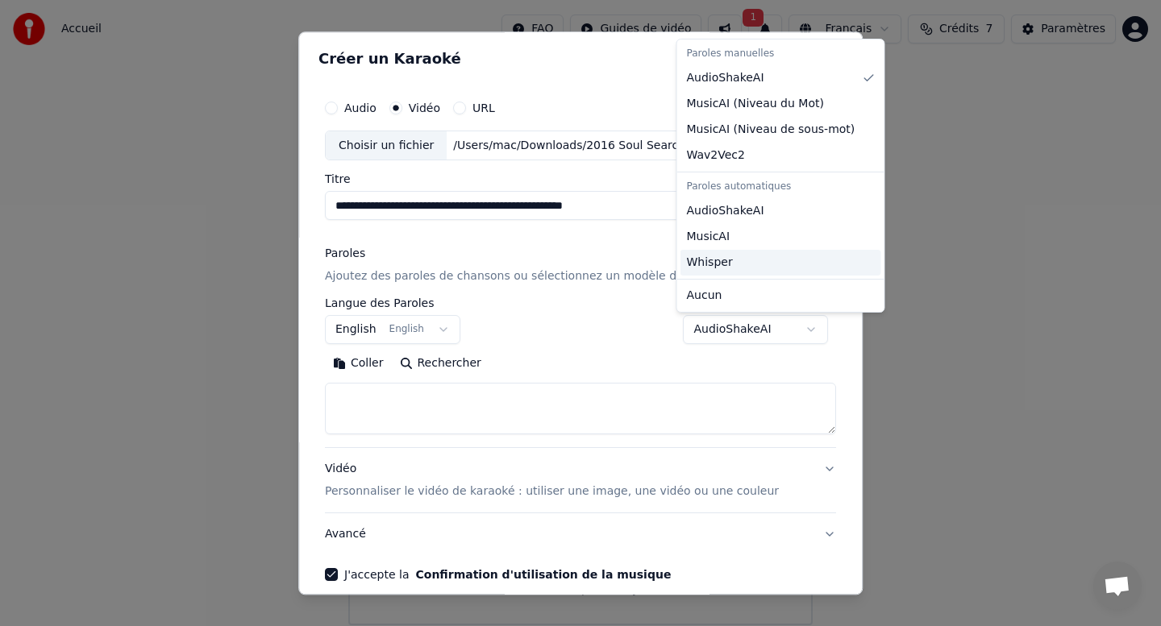 This screenshot has width=1161, height=626. Describe the element at coordinates (755, 104) in the screenshot. I see `span: MusicAI ( Niveau du Mot )` at that location.